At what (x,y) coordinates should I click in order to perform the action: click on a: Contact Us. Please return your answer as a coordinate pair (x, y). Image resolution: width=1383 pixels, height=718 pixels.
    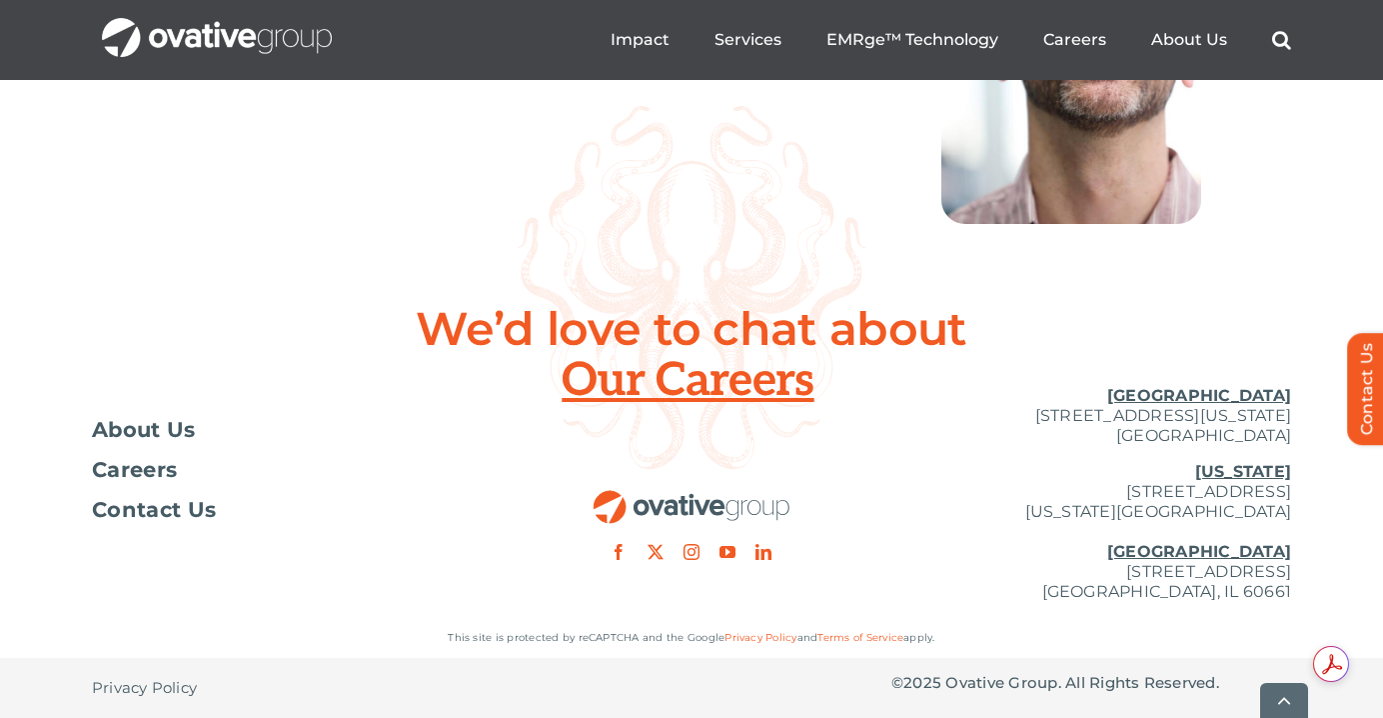
    Looking at the image, I should click on (292, 510).